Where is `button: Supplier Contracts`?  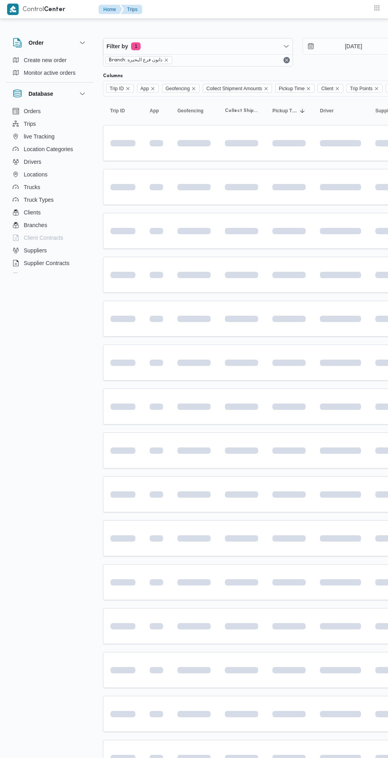
button: Supplier Contracts is located at coordinates (50, 263).